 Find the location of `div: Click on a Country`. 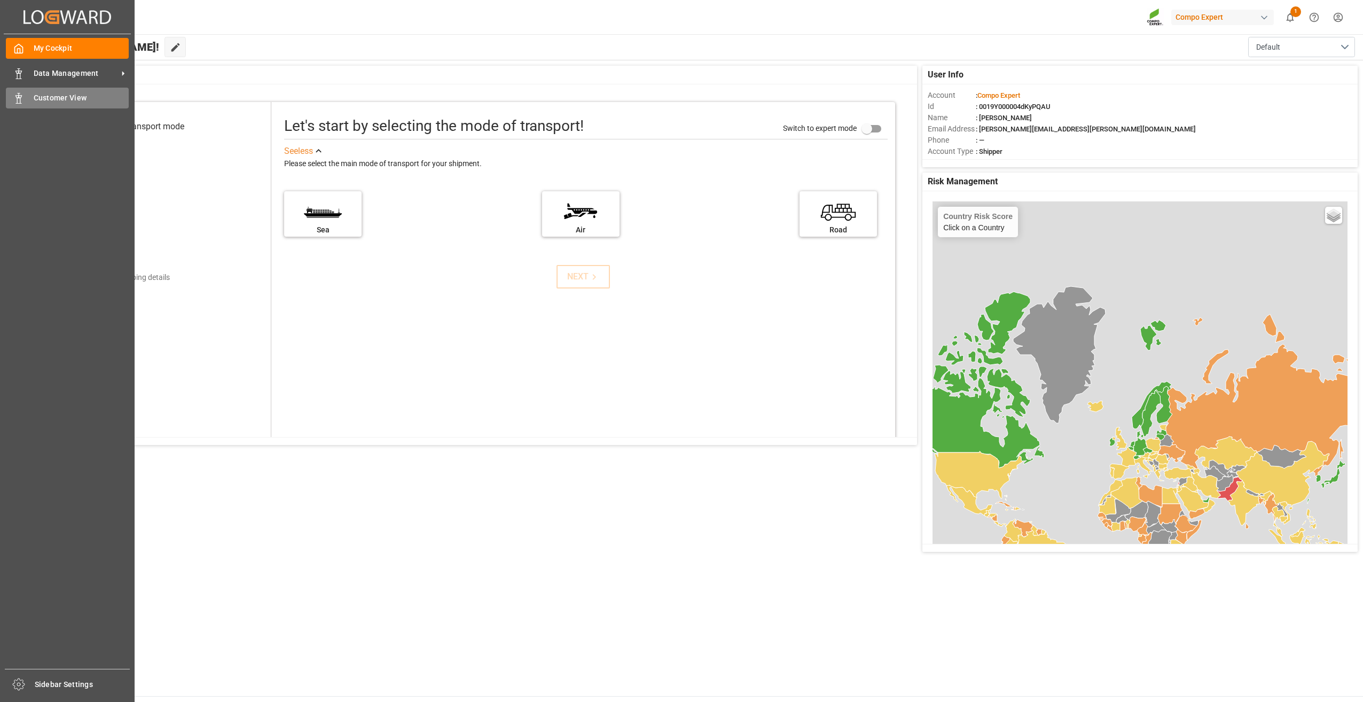

div: Click on a Country is located at coordinates (978, 222).